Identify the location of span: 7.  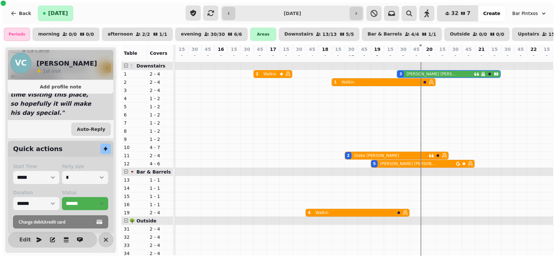
(468, 13).